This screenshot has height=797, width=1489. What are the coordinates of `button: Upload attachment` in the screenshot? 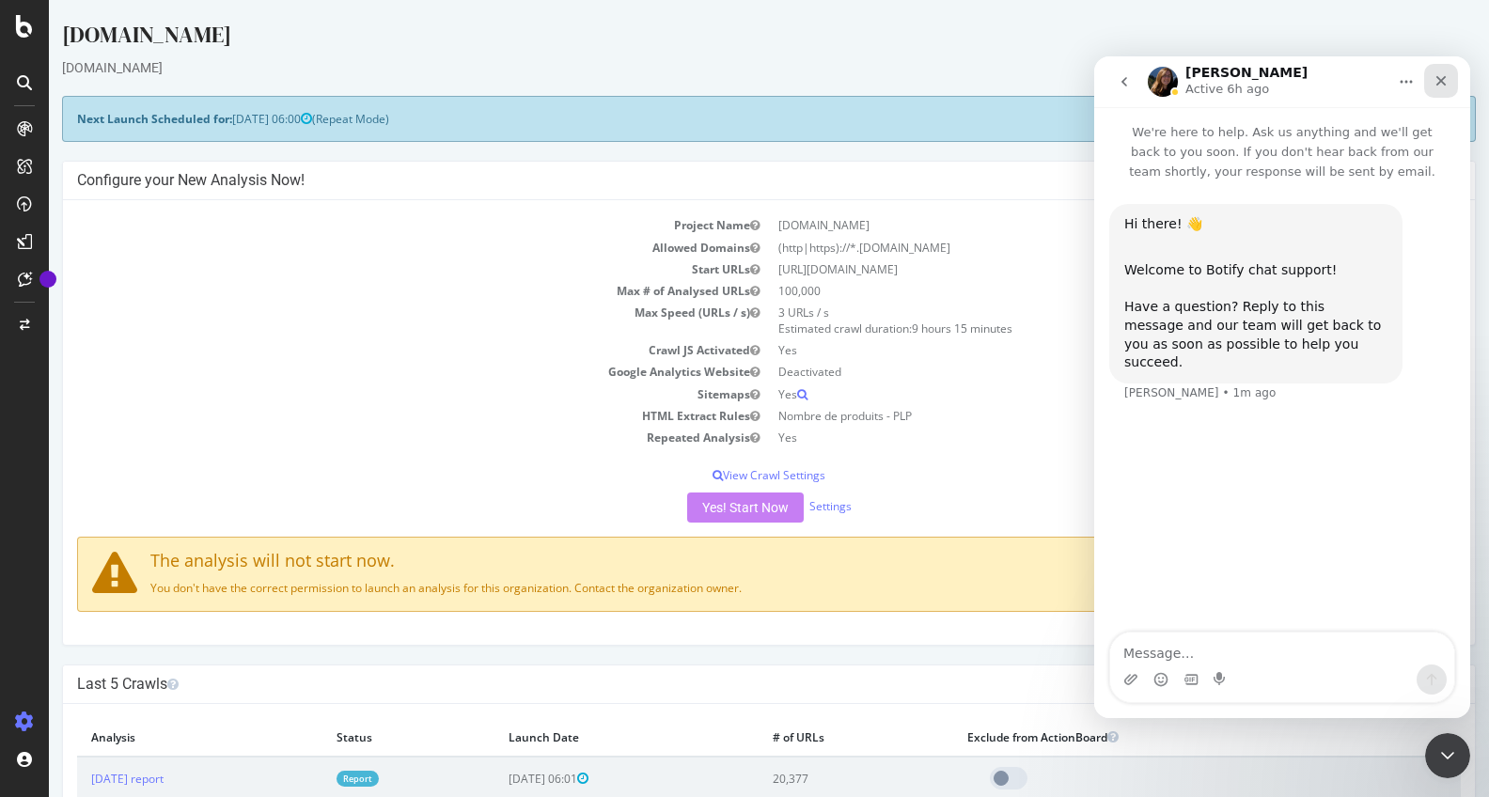 It's located at (37, 623).